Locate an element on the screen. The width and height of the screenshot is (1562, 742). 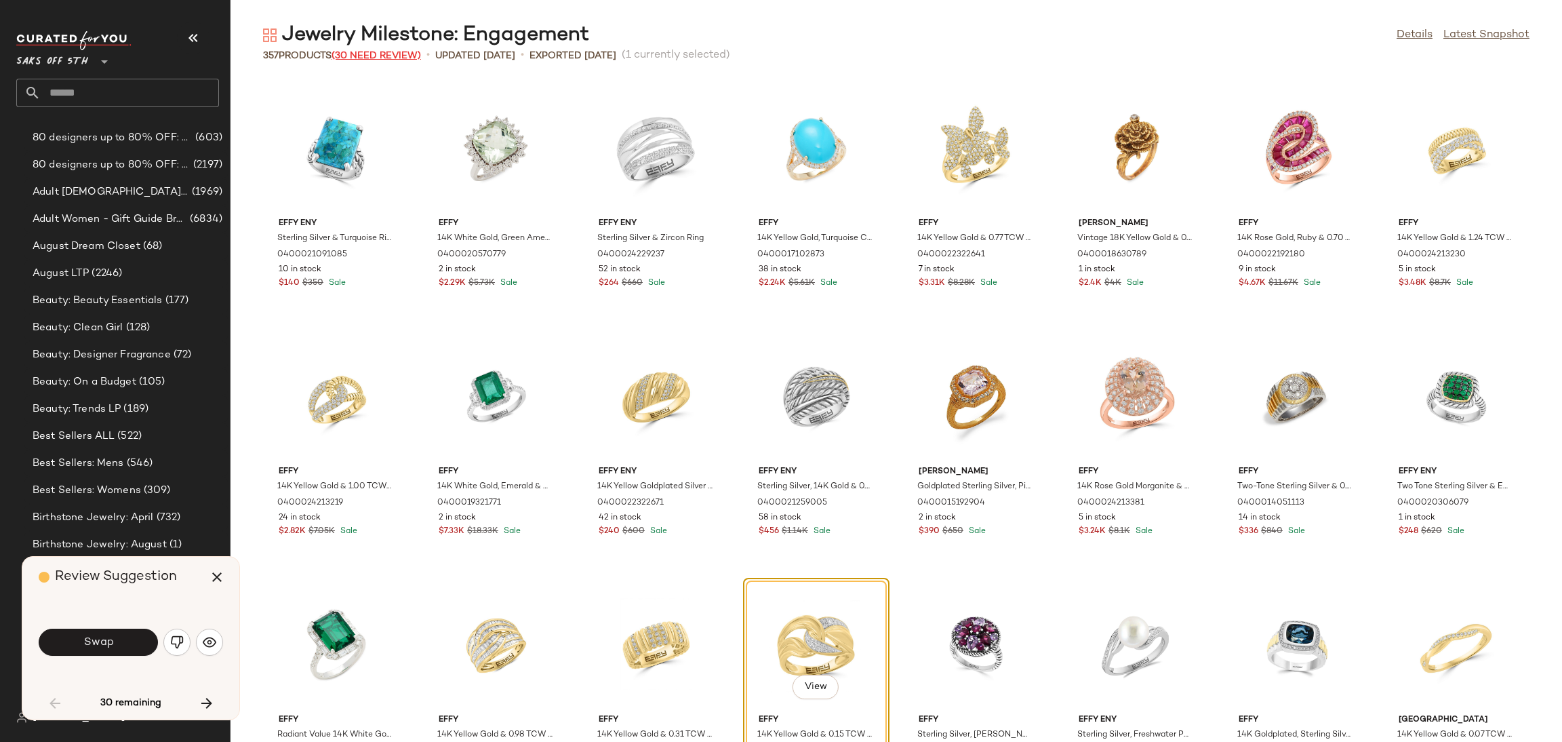
span: (522) is located at coordinates (128, 436).